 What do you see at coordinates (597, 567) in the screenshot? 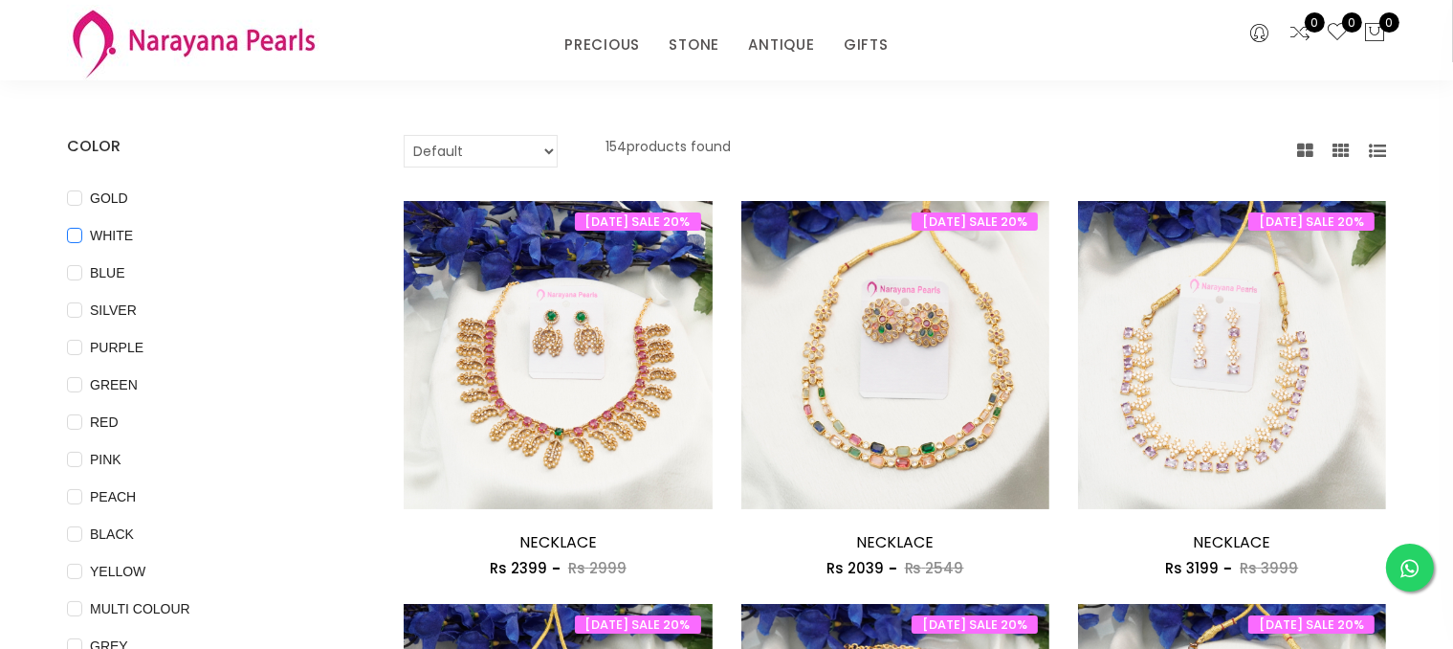
I see `span: Rs 2999` at bounding box center [597, 567].